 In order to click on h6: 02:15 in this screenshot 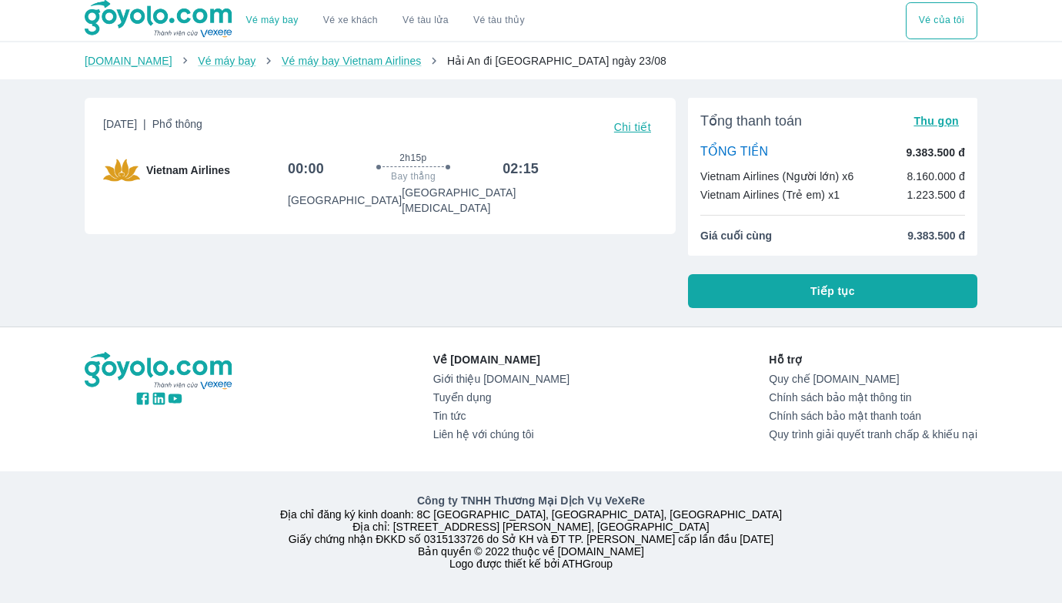, I will do `click(520, 169)`.